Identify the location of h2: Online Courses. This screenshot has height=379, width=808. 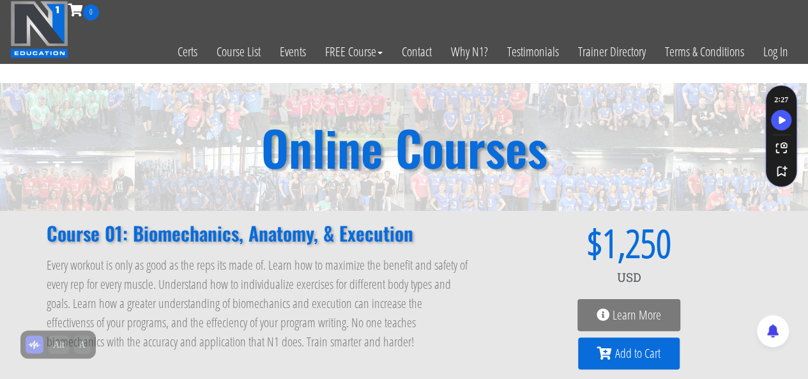
(404, 147).